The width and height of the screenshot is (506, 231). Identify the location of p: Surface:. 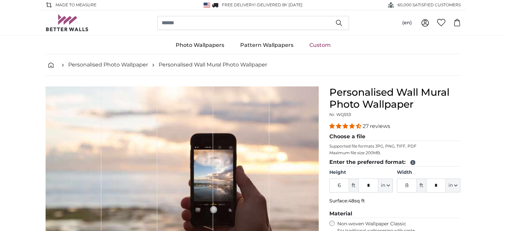
(395, 201).